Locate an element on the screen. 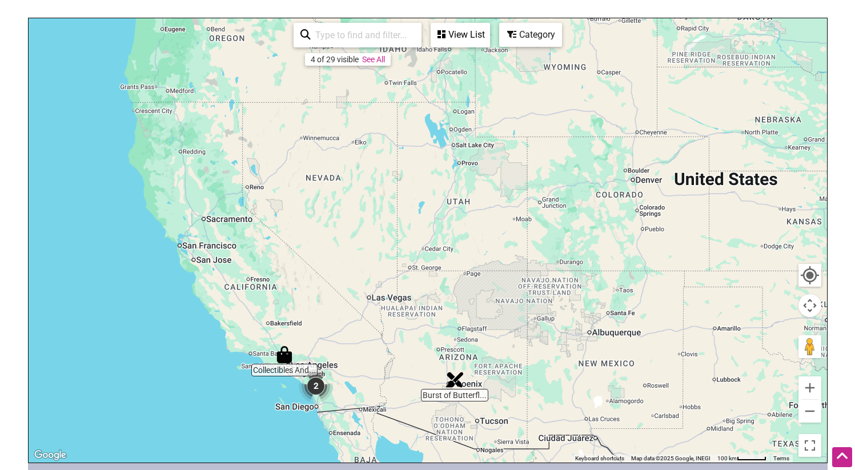  div: View List is located at coordinates (460, 35).